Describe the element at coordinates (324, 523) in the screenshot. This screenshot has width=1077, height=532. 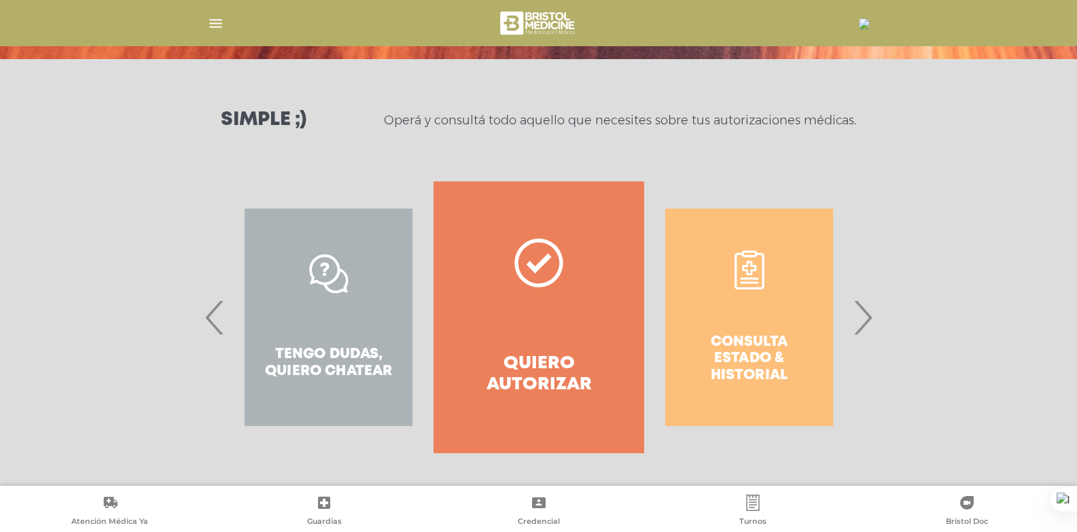
I see `span: Guardias` at that location.